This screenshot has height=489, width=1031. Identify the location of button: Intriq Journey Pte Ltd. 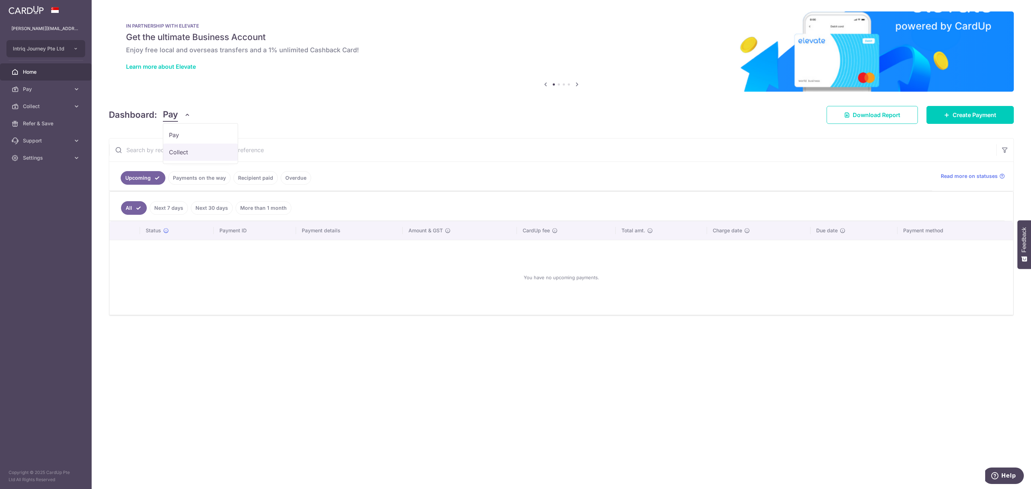
(46, 49).